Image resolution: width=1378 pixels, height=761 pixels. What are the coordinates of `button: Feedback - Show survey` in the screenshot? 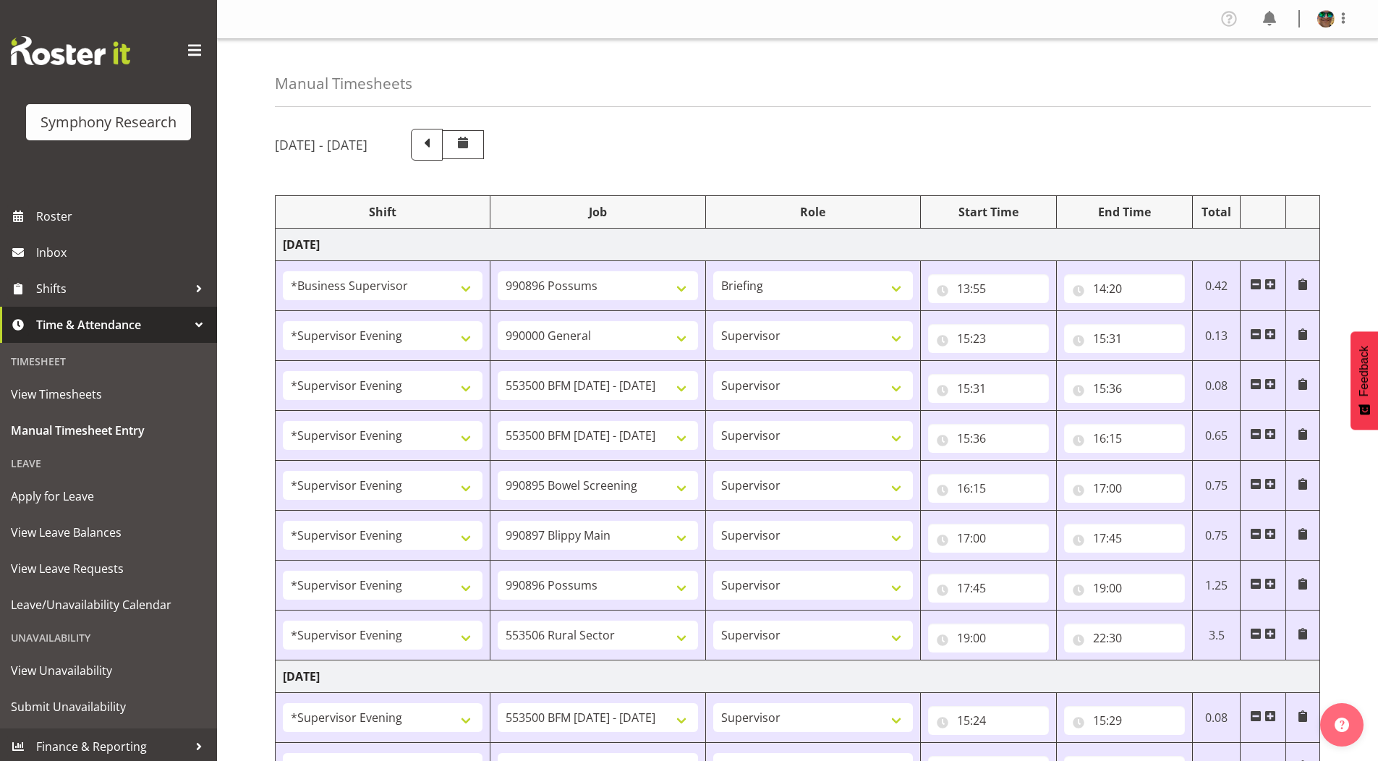 It's located at (1364, 381).